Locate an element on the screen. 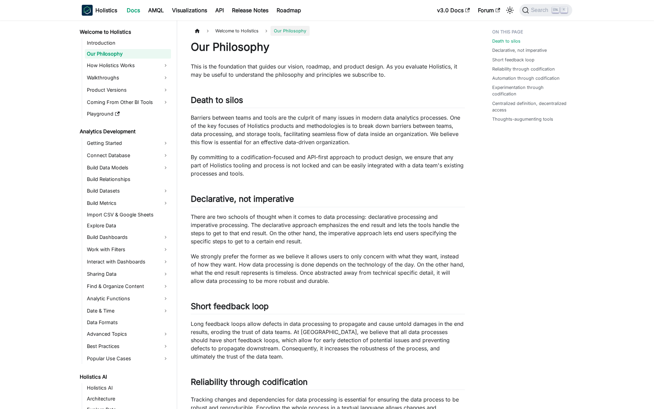  button: Switch between dark and light mode (currently light mode) is located at coordinates (510, 10).